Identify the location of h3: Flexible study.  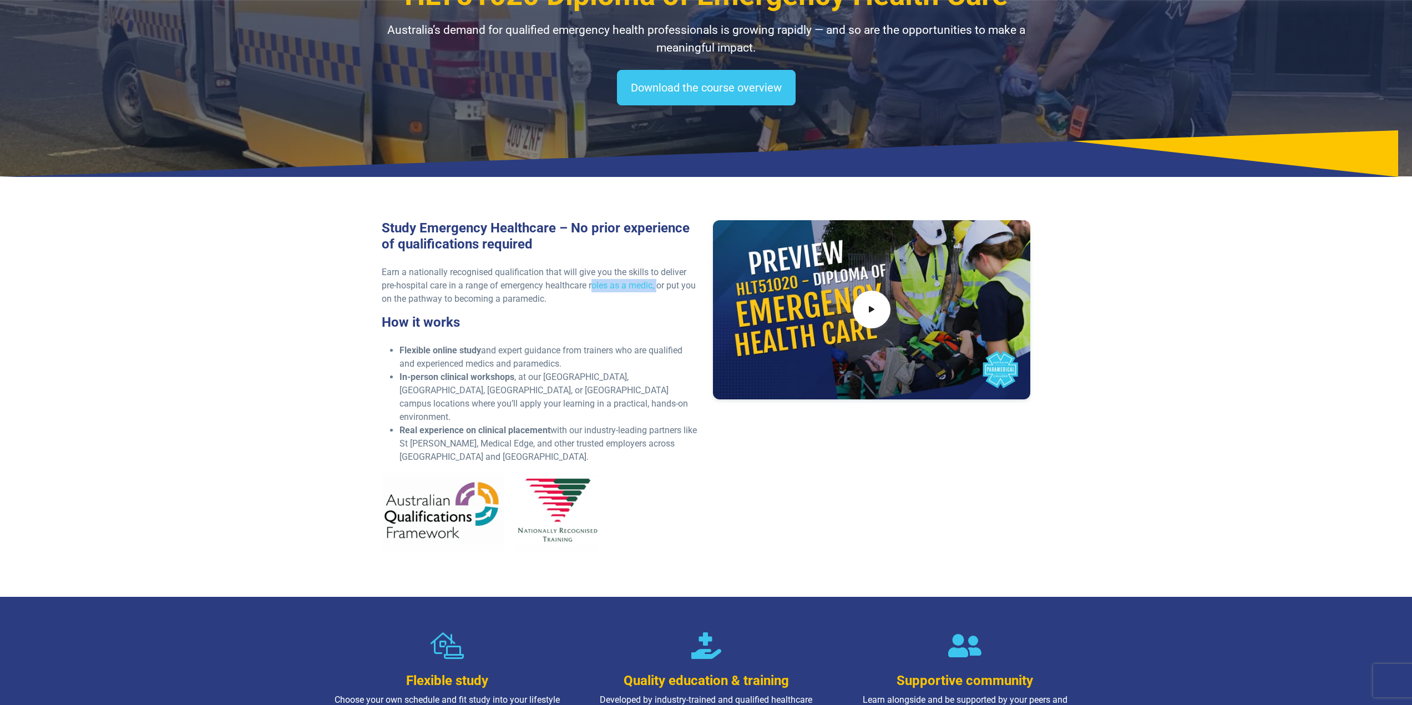
(447, 681).